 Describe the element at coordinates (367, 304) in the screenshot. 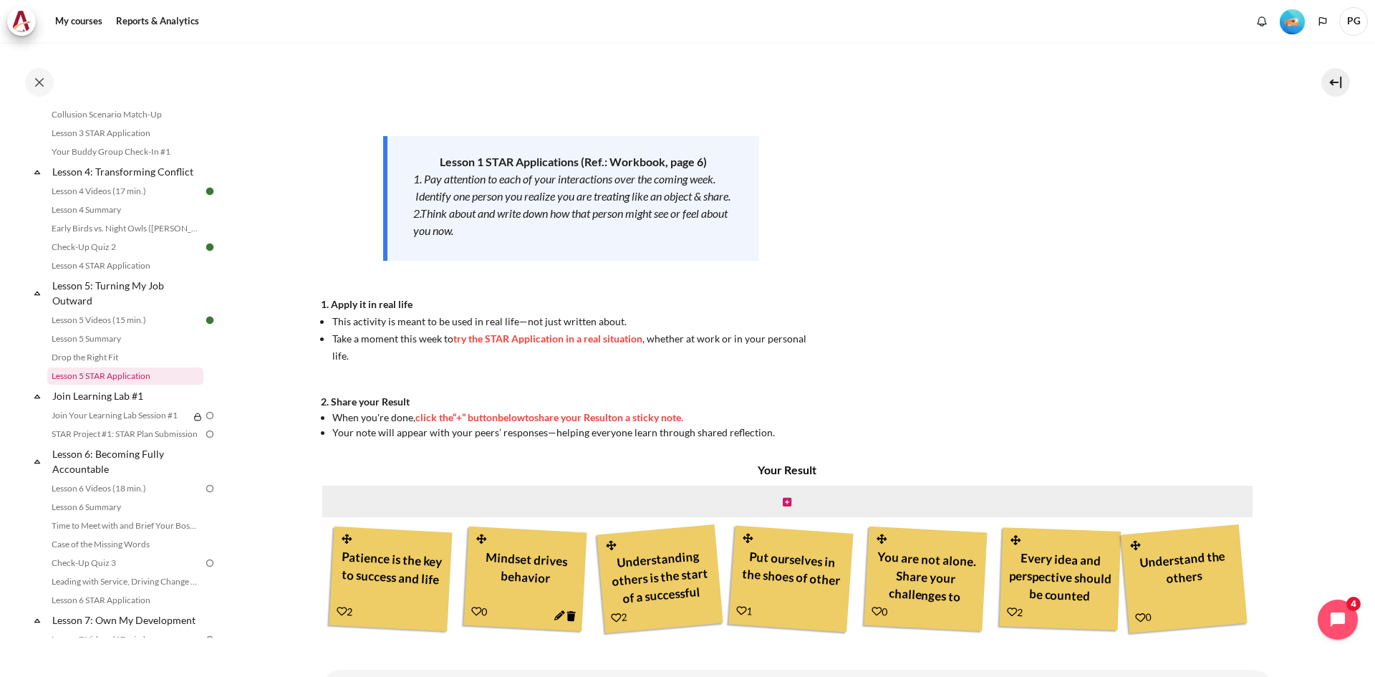

I see `strong: 1. Apply it in real life` at that location.